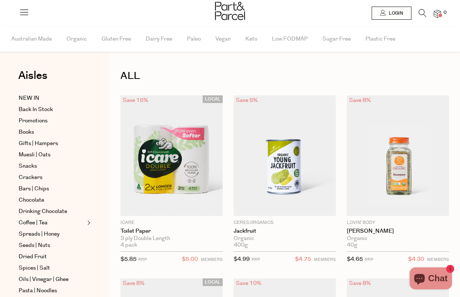 The height and width of the screenshot is (297, 460). Describe the element at coordinates (28, 166) in the screenshot. I see `span: Snacks` at that location.